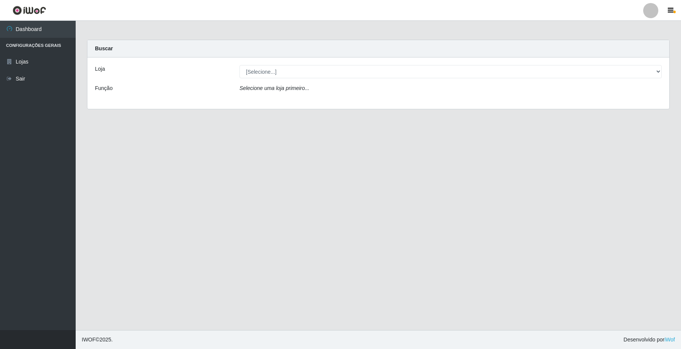  What do you see at coordinates (104, 88) in the screenshot?
I see `label: Função` at bounding box center [104, 88].